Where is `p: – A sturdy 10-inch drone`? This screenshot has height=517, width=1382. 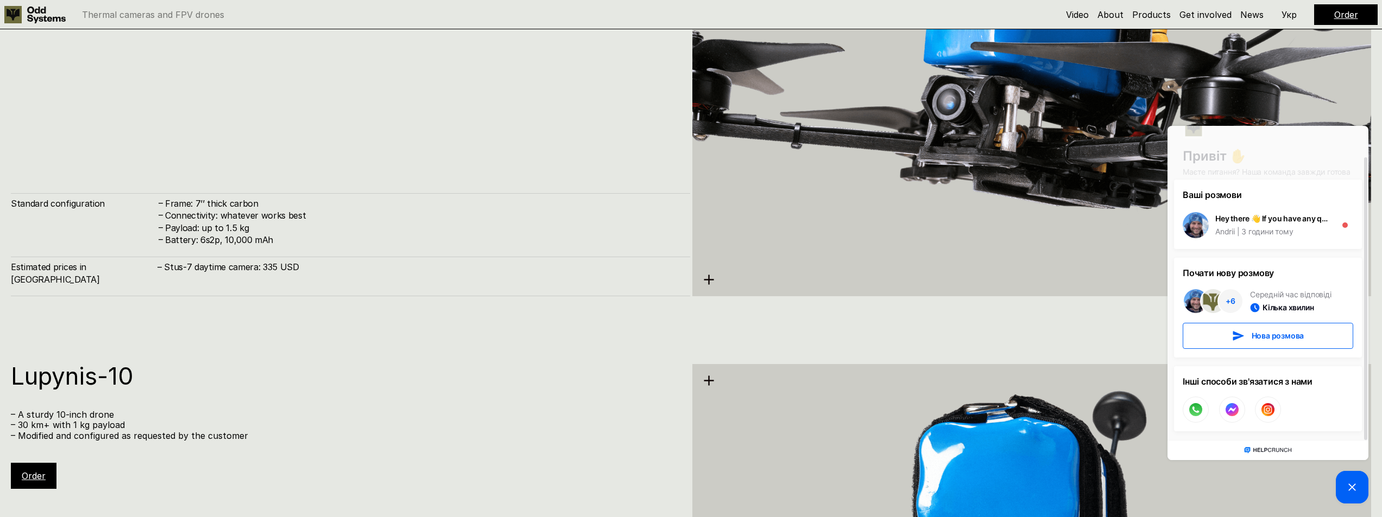 p: – A sturdy 10-inch drone is located at coordinates (345, 415).